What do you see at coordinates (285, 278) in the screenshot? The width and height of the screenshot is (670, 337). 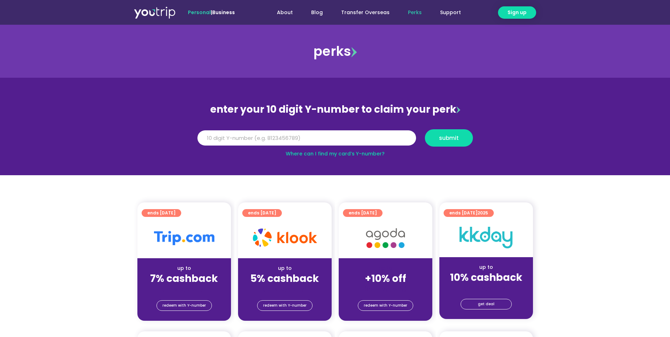 I see `strong: 5% cashback` at bounding box center [285, 278].